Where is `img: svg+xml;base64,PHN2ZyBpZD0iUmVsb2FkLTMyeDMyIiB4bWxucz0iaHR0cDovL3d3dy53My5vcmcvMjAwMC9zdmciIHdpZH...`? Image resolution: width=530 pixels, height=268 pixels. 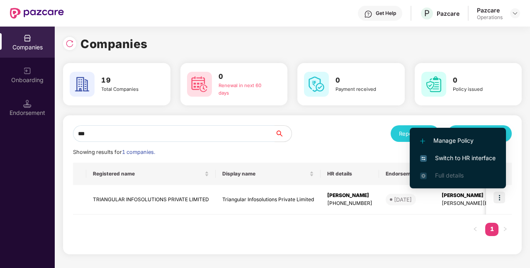 img: svg+xml;base64,PHN2ZyBpZD0iUmVsb2FkLTMyeDMyIiB4bWxucz0iaHR0cDovL3d3dy53My5vcmcvMjAwMC9zdmciIHdpZH... is located at coordinates (70, 44).